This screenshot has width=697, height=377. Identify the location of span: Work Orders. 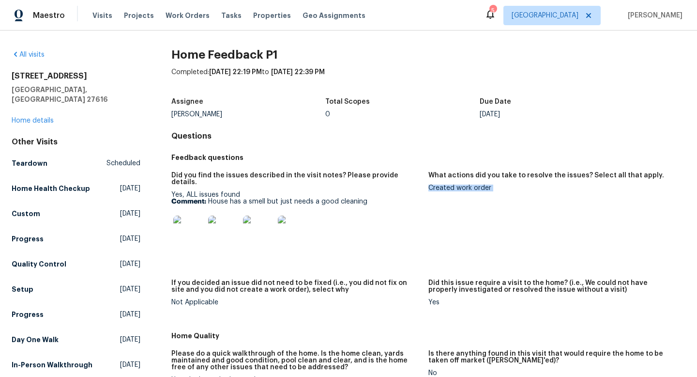
(187, 15).